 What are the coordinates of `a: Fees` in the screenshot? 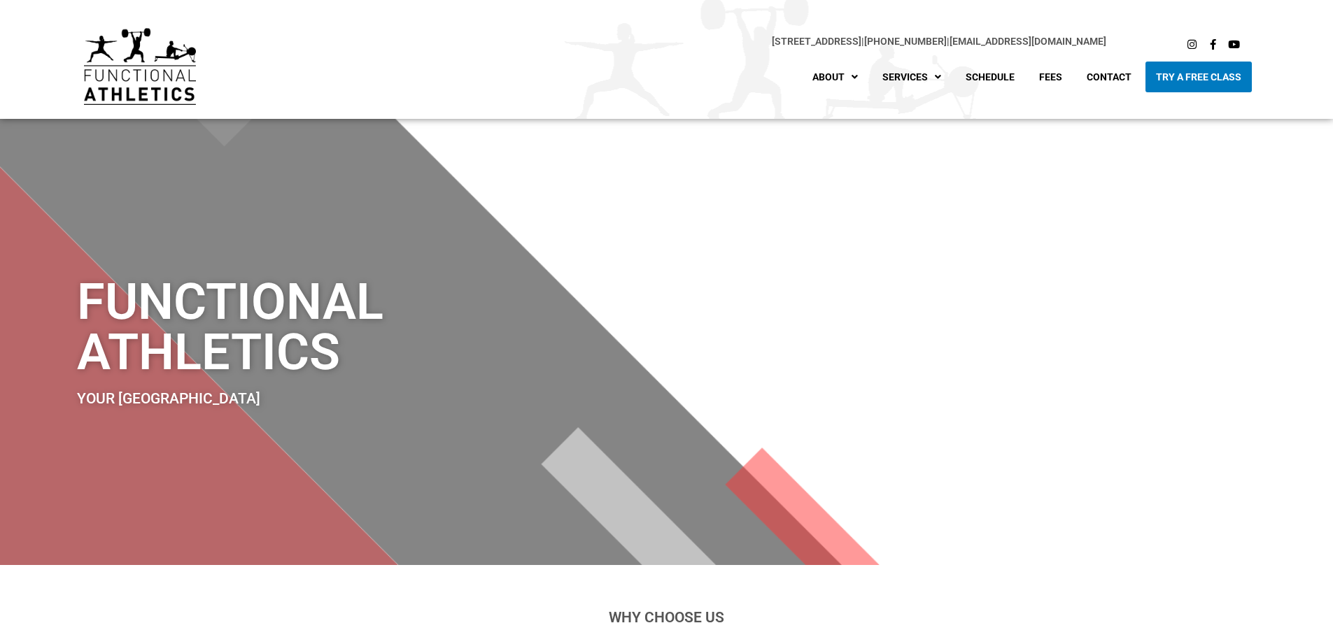 It's located at (1050, 77).